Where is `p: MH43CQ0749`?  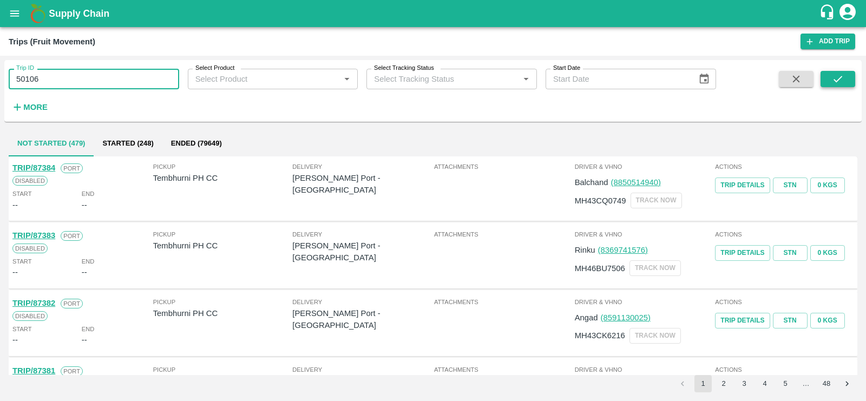 p: MH43CQ0749 is located at coordinates (601, 201).